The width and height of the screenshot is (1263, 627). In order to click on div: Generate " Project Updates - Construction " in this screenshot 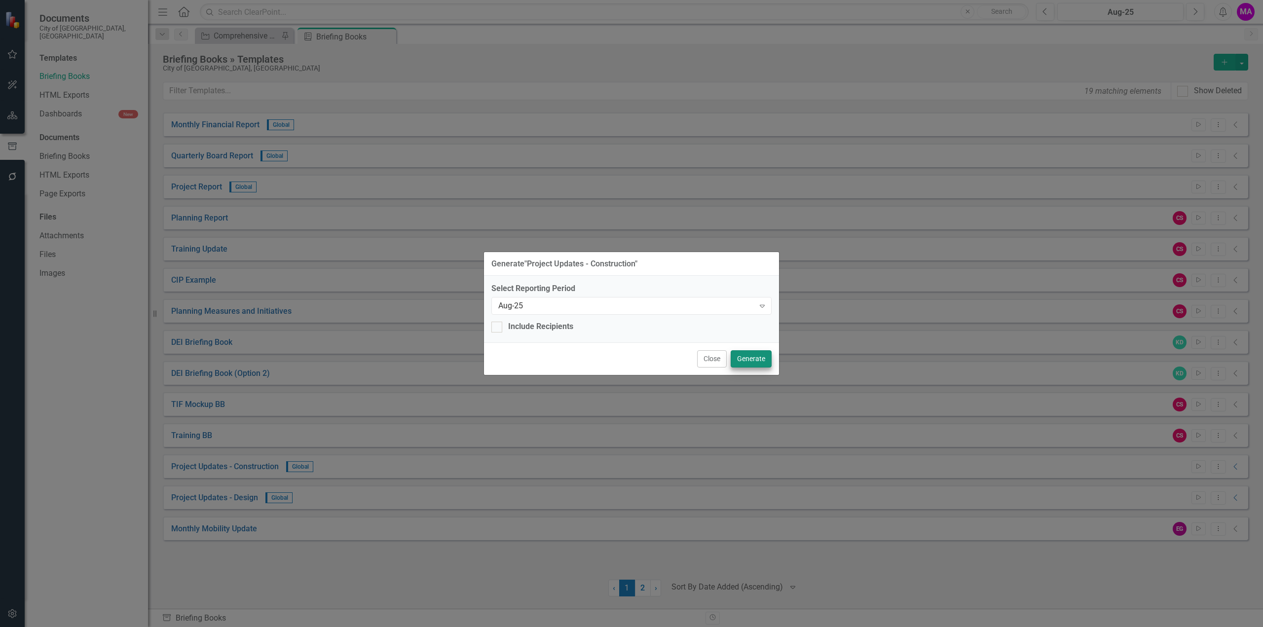, I will do `click(564, 264)`.